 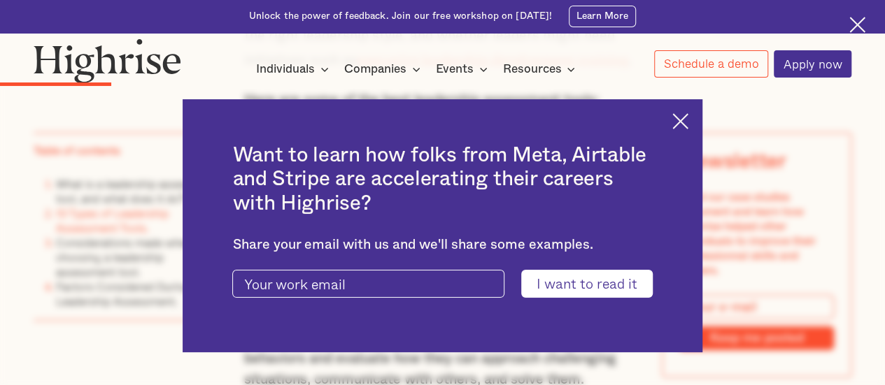 What do you see at coordinates (368, 283) in the screenshot?
I see `input: Your work email` at bounding box center [368, 283].